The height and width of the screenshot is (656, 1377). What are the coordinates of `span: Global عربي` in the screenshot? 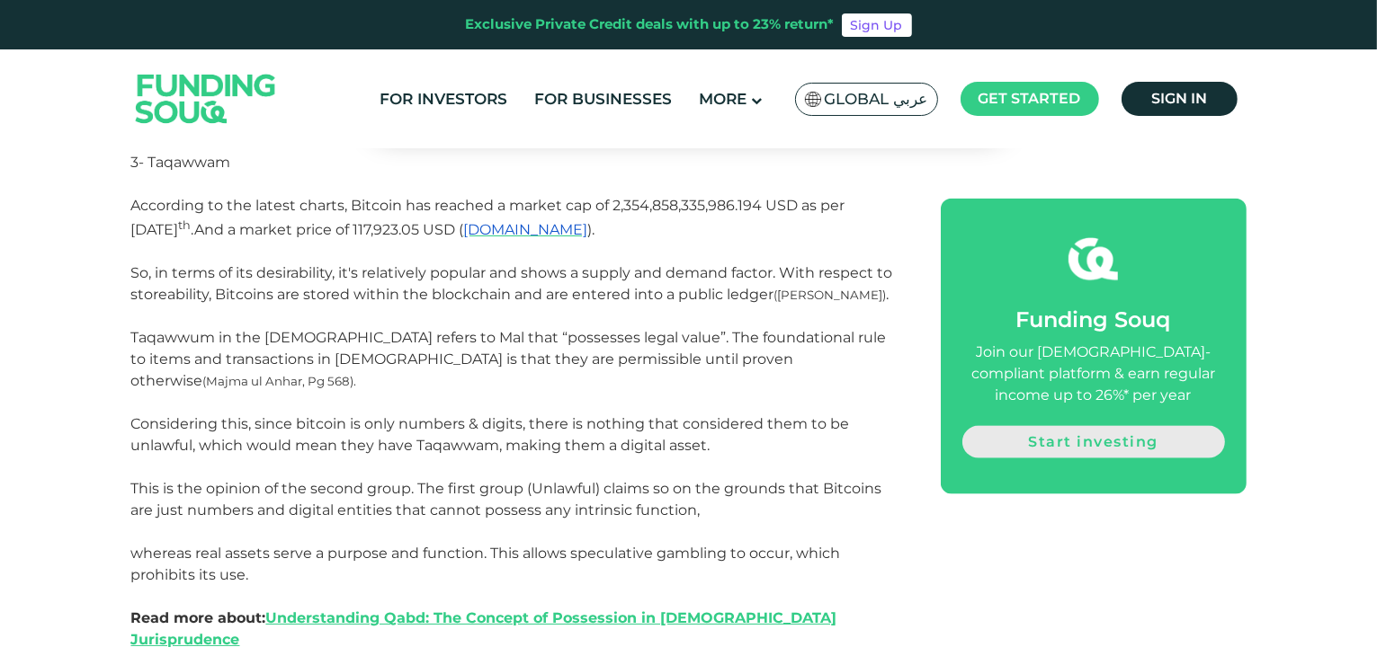 It's located at (876, 99).